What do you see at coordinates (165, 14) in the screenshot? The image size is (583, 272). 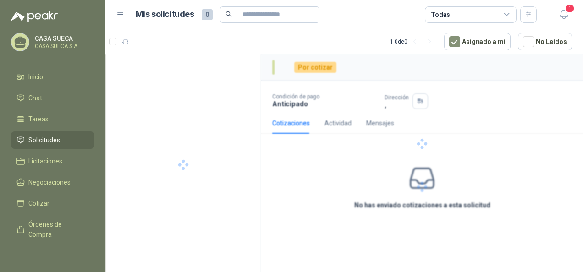 I see `h1: Mis solicitudes` at bounding box center [165, 14].